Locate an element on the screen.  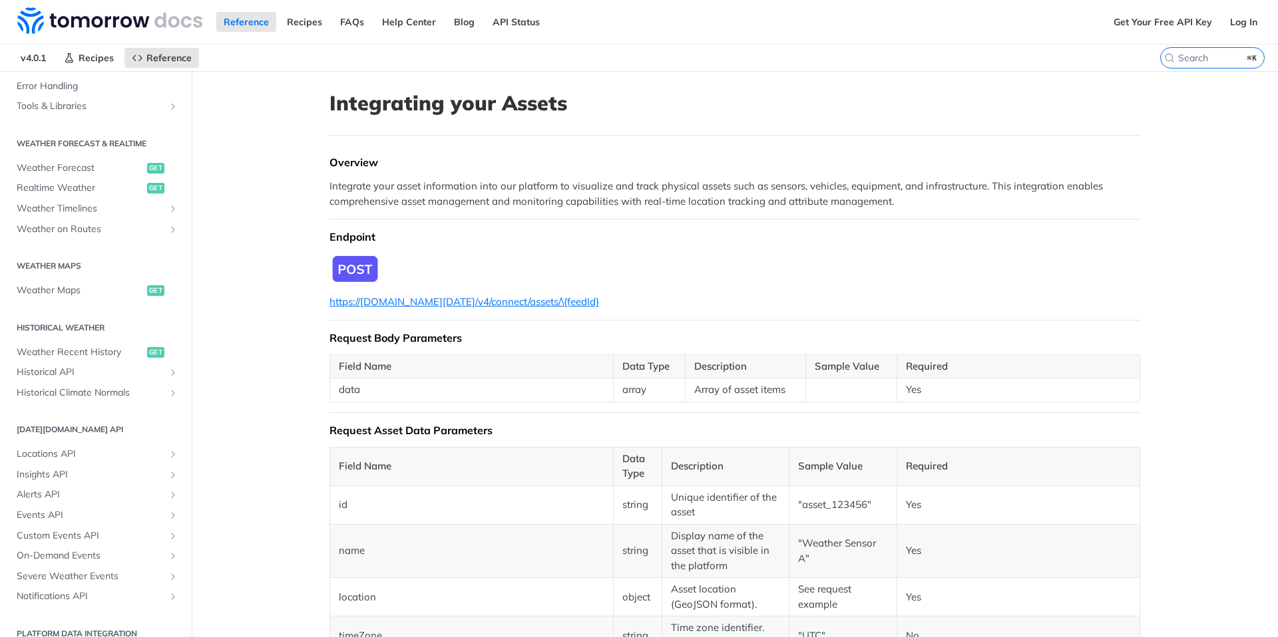
td: location is located at coordinates (472, 598).